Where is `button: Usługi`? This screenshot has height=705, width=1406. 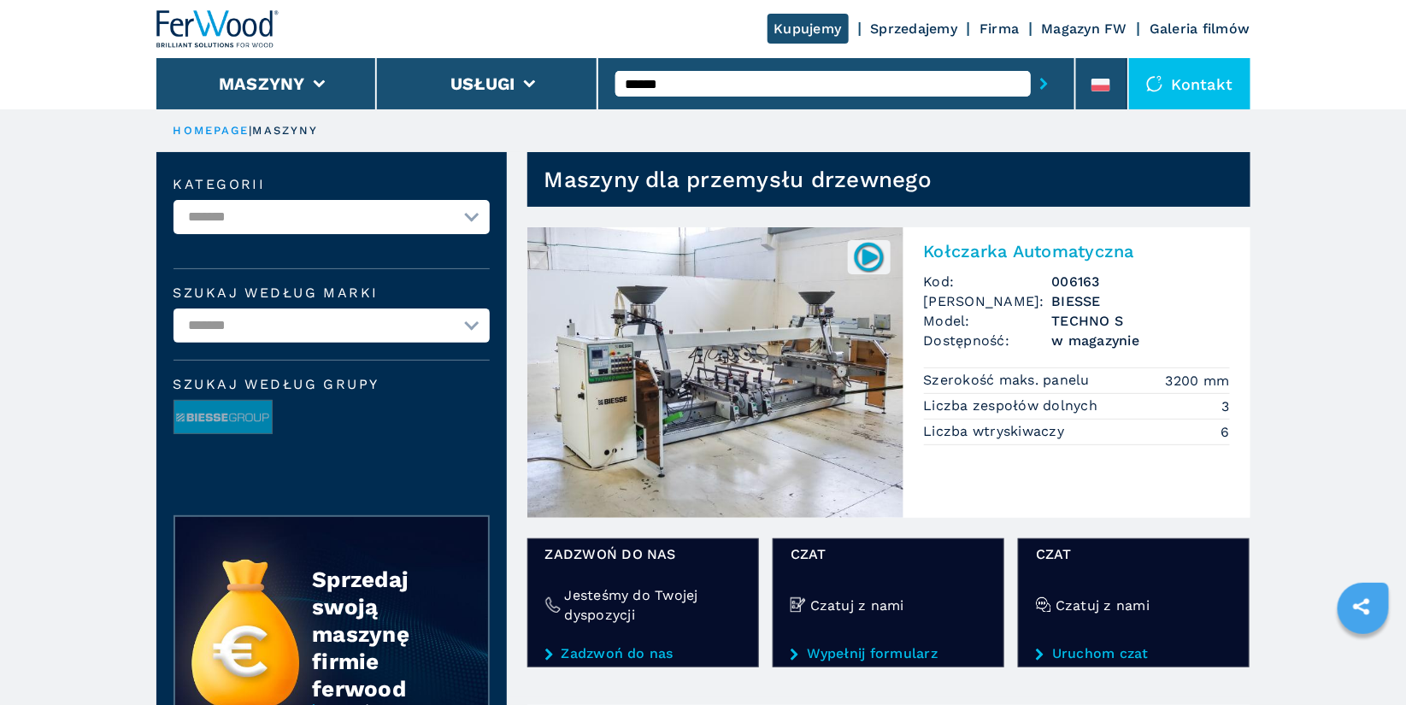 button: Usługi is located at coordinates (483, 84).